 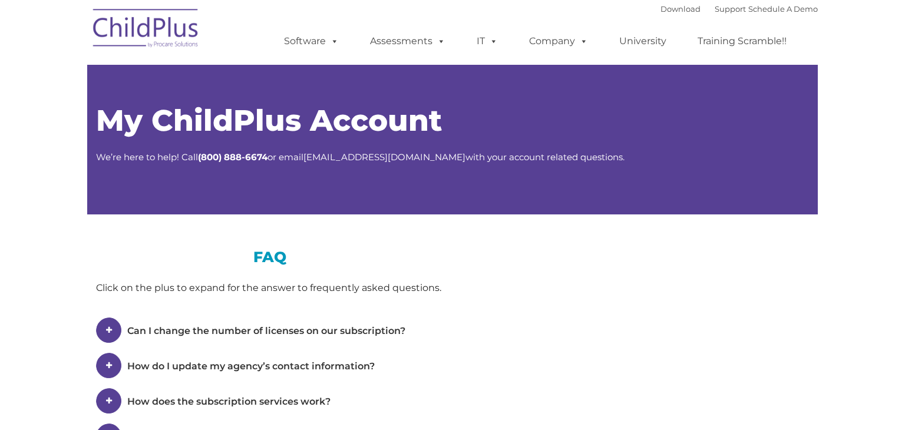 What do you see at coordinates (680, 9) in the screenshot?
I see `a: Download` at bounding box center [680, 9].